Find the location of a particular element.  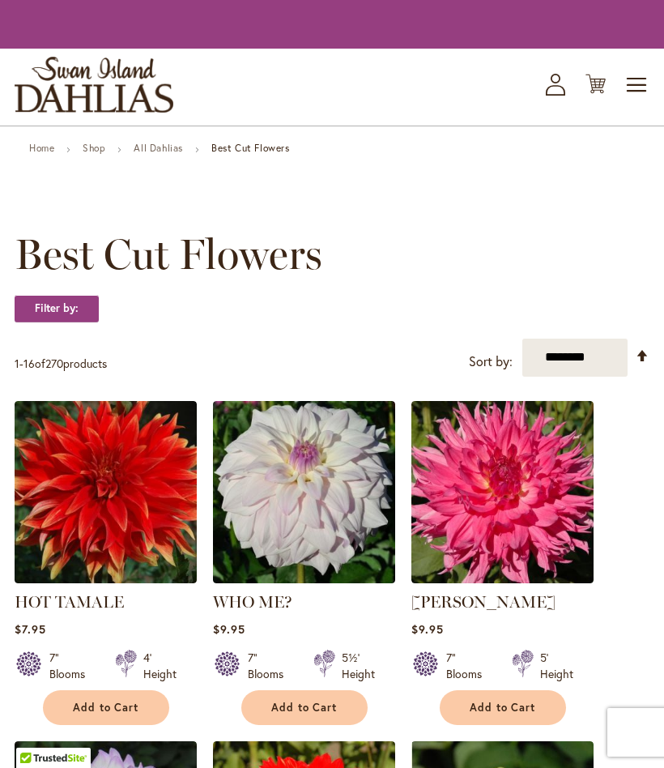

label: Sort by: is located at coordinates (491, 361).